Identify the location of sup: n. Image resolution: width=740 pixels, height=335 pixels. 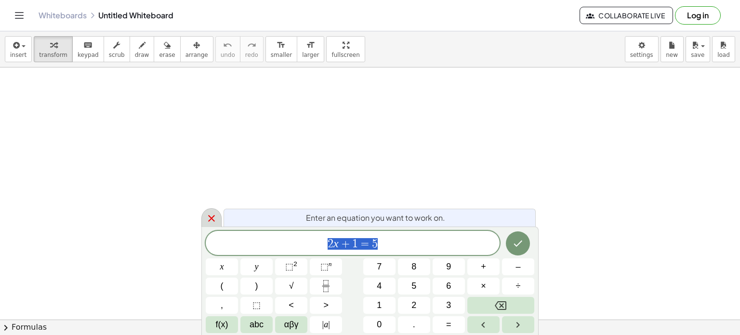
(330, 263).